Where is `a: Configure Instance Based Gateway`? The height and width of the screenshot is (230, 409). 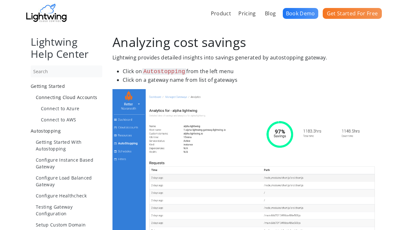
a: Configure Instance Based Gateway is located at coordinates (69, 163).